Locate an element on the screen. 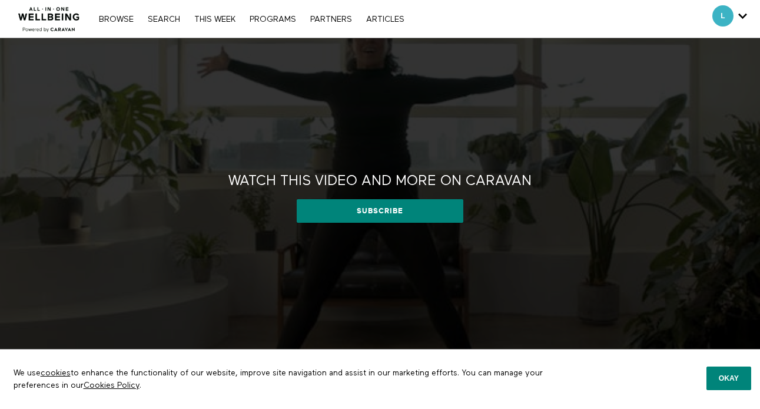  a: PROGRAMS is located at coordinates (273, 19).